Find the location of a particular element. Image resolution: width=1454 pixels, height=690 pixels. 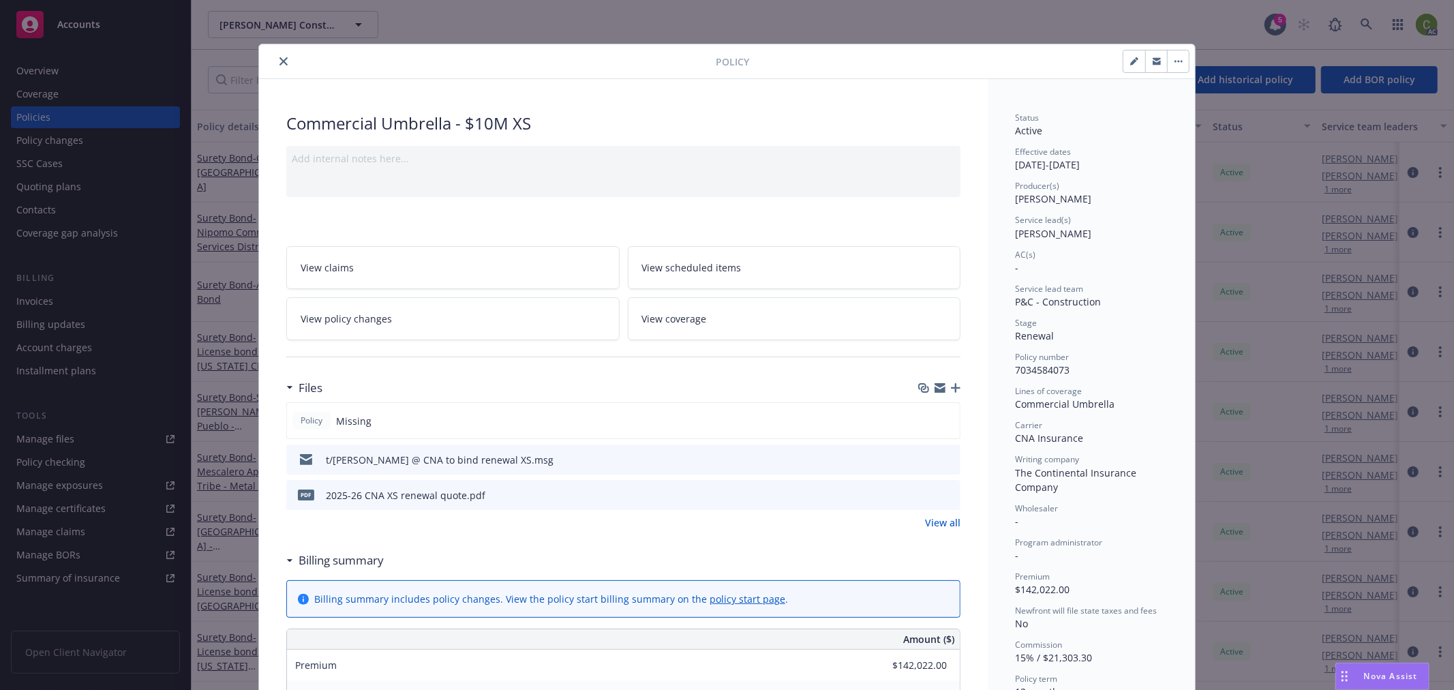

span: pdf is located at coordinates (306, 494).